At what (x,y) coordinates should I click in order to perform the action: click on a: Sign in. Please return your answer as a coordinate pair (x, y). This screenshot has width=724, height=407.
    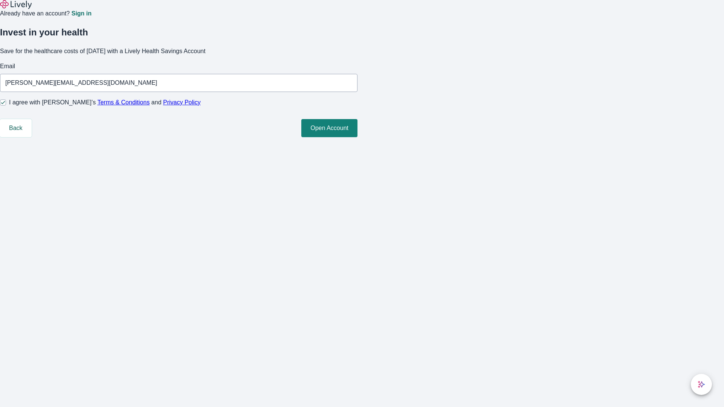
    Looking at the image, I should click on (81, 14).